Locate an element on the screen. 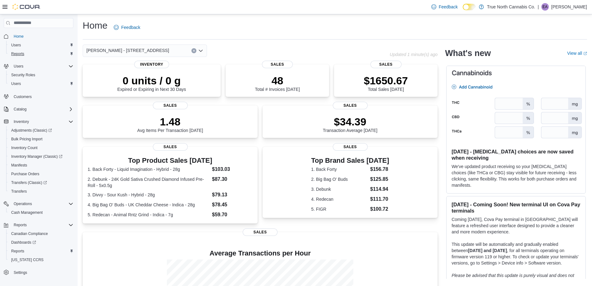 The height and width of the screenshot is (286, 592). a: Settings is located at coordinates (20, 272).